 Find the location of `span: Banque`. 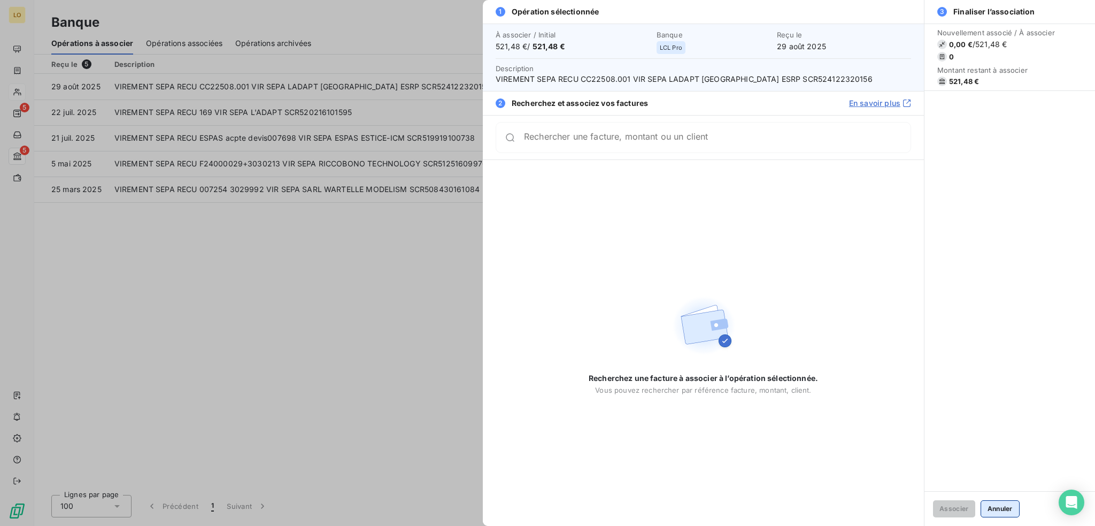

span: Banque is located at coordinates (713, 35).